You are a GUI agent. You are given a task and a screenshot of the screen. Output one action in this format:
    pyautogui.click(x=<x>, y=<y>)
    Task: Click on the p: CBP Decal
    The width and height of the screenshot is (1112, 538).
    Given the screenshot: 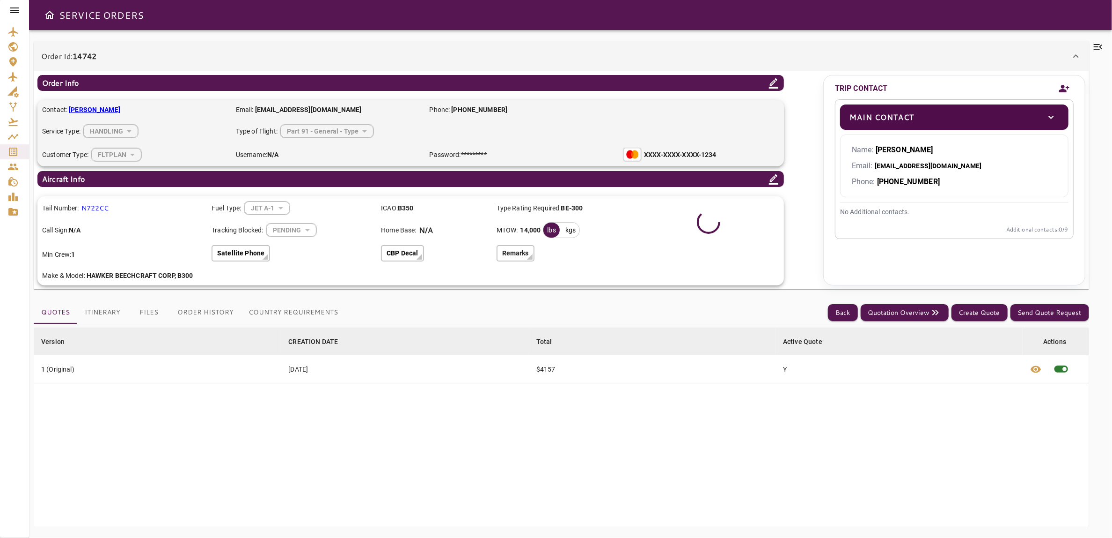 What is the action you would take?
    pyautogui.click(x=402, y=253)
    